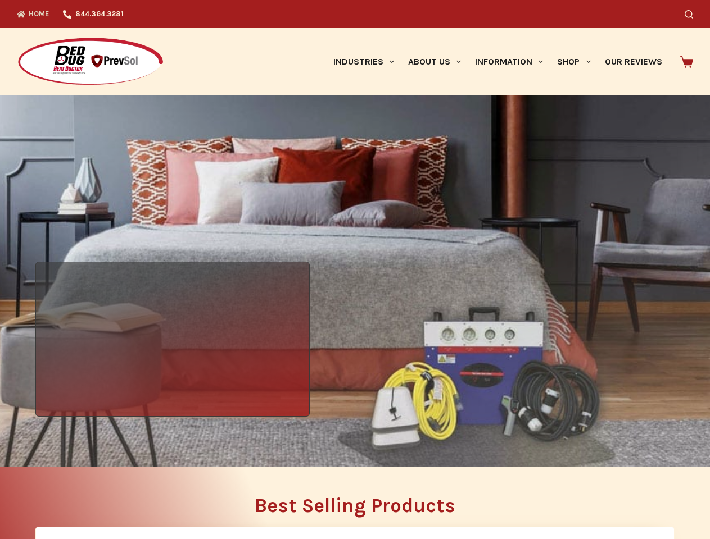 The image size is (710, 539). Describe the element at coordinates (633, 62) in the screenshot. I see `a: Our Reviews` at that location.